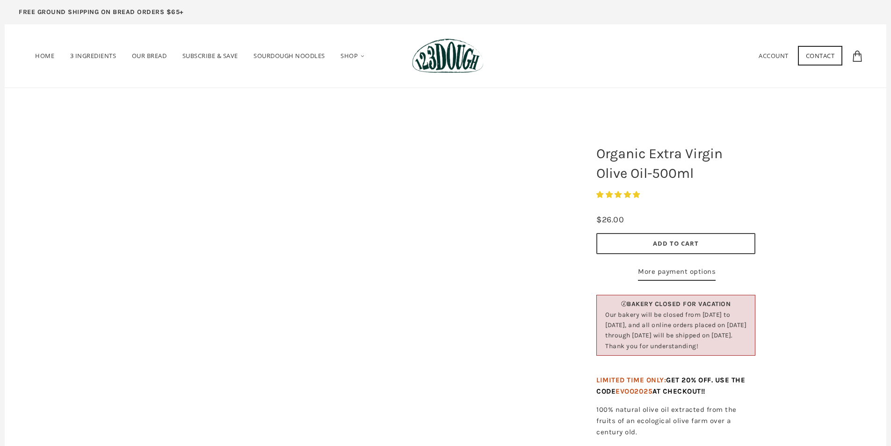  Describe the element at coordinates (338, 275) in the screenshot. I see `a: Organic Extra Virgin Olive Oil-500ml` at that location.